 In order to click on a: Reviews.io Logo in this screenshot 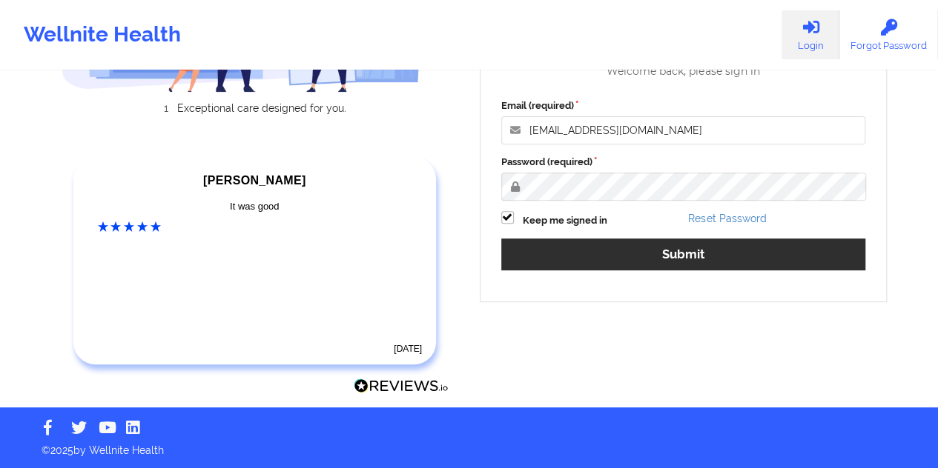, I will do `click(401, 388)`.